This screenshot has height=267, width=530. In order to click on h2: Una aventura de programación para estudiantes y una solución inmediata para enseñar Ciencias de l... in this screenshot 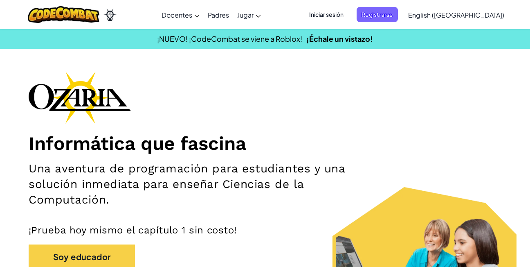, I will do `click(187, 184)`.